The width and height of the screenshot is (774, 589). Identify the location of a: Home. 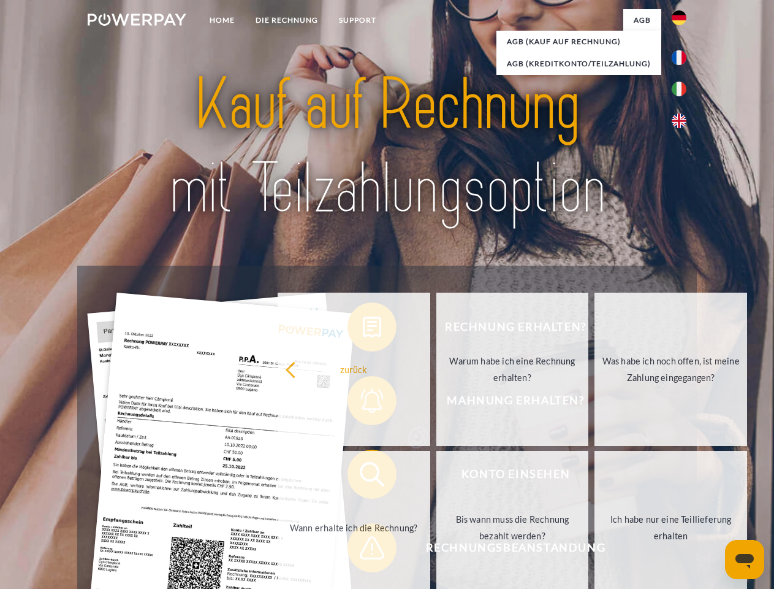
(222, 20).